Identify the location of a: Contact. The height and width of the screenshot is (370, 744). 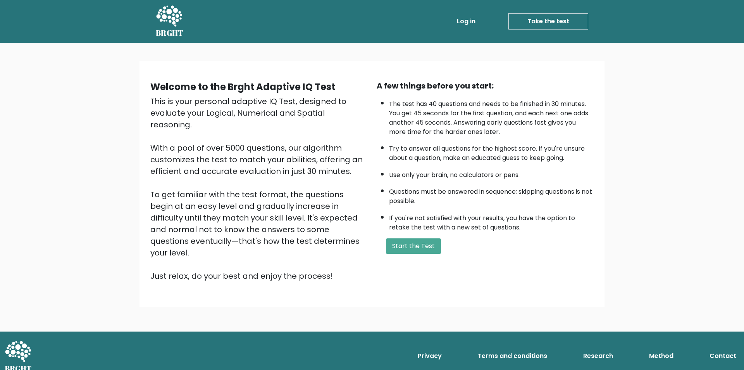
(723, 356).